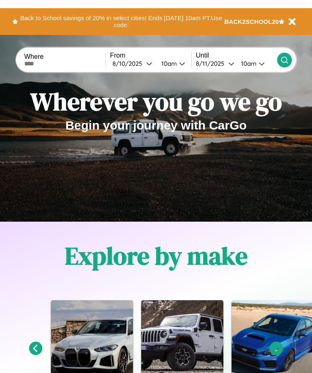 The image size is (312, 373). I want to click on div: 8 / 10 / 2025, so click(129, 63).